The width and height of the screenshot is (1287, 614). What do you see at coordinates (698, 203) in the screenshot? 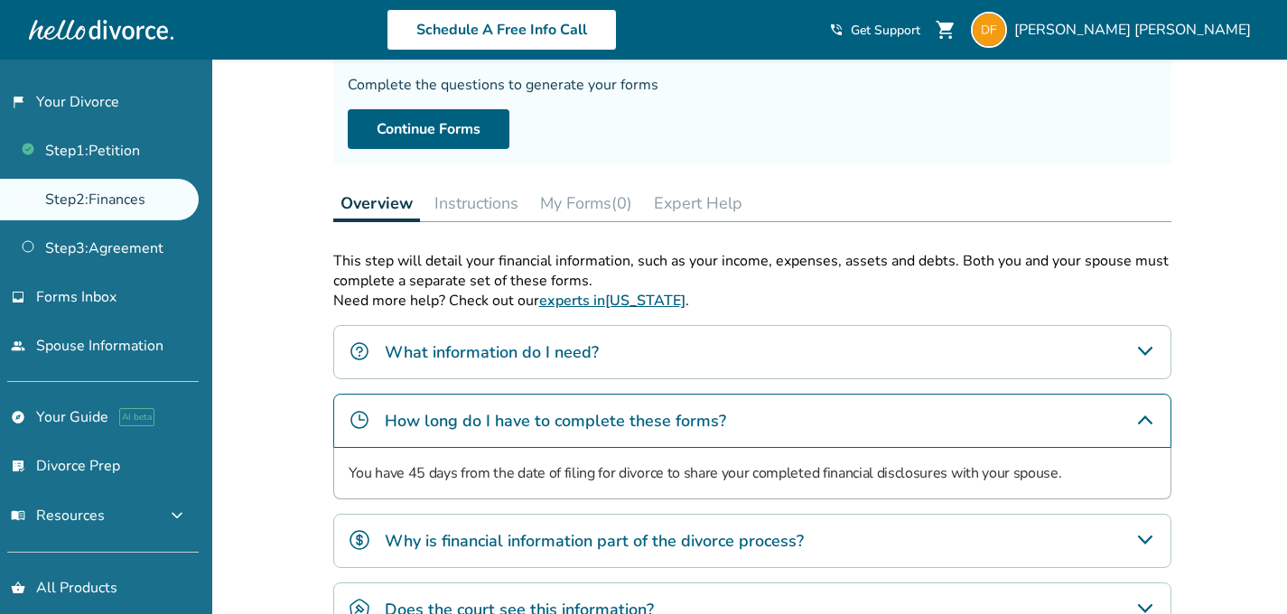
I see `button: Expert Help` at bounding box center [698, 203].